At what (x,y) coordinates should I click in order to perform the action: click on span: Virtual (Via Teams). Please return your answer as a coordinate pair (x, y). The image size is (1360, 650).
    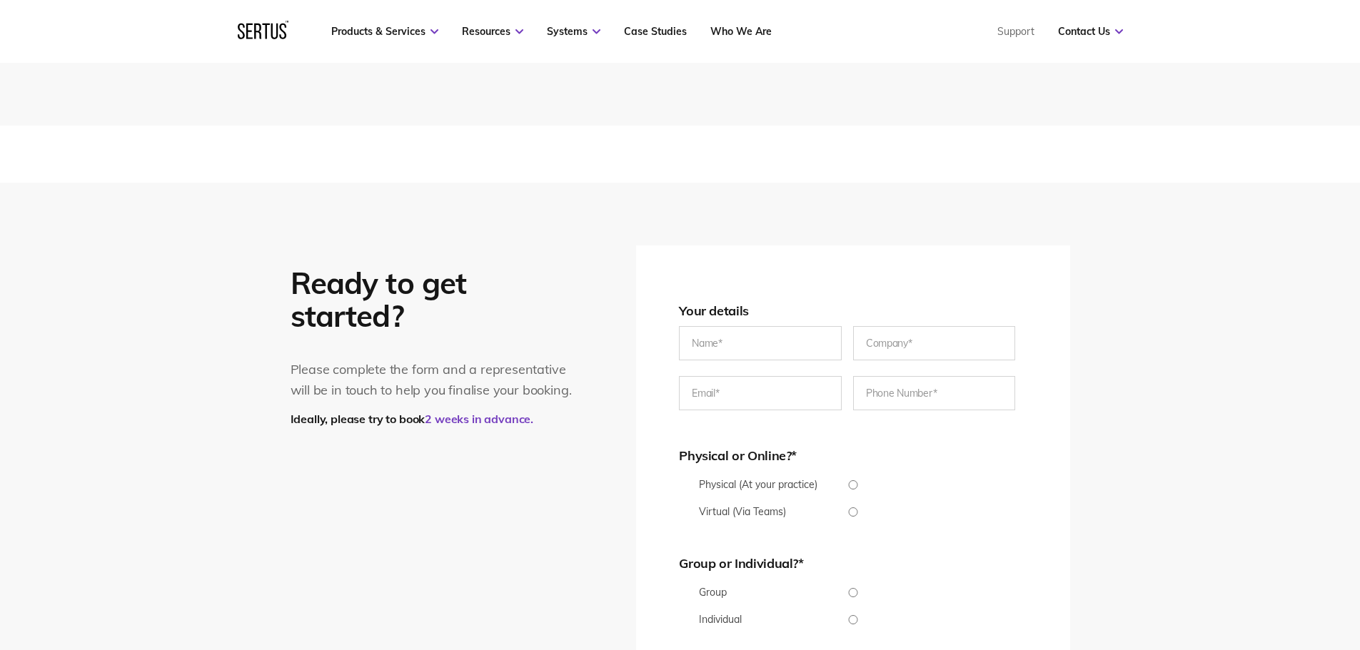
    Looking at the image, I should click on (742, 512).